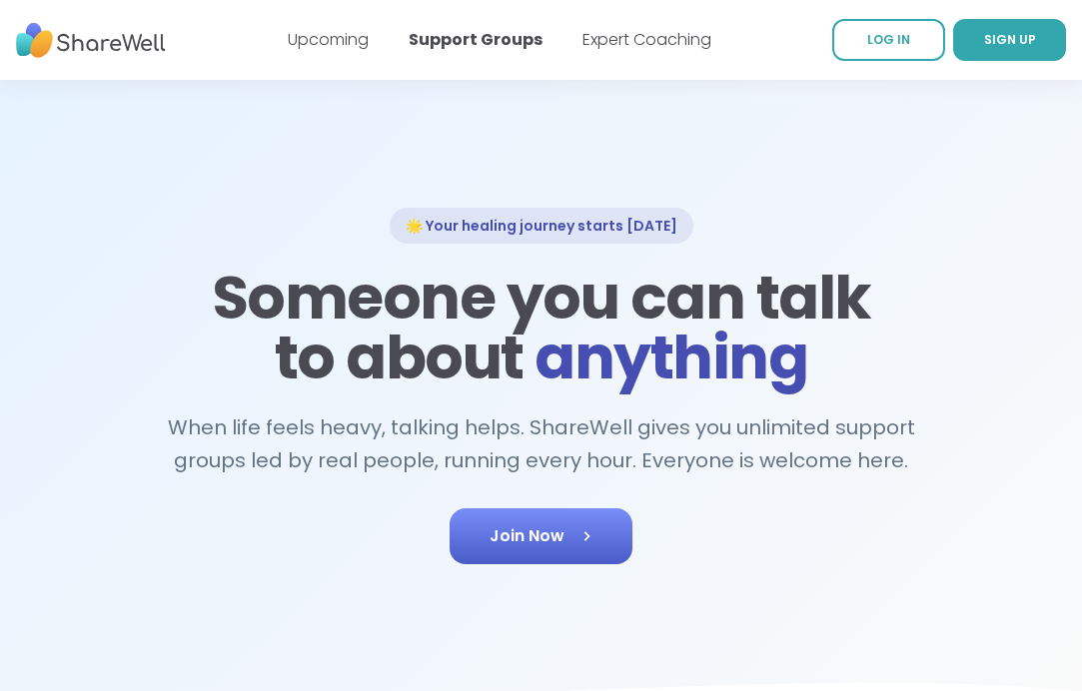  Describe the element at coordinates (541, 443) in the screenshot. I see `h2: When life feels heavy, talking helps. ShareWell gives you unlimited support groups led by real pe...` at that location.